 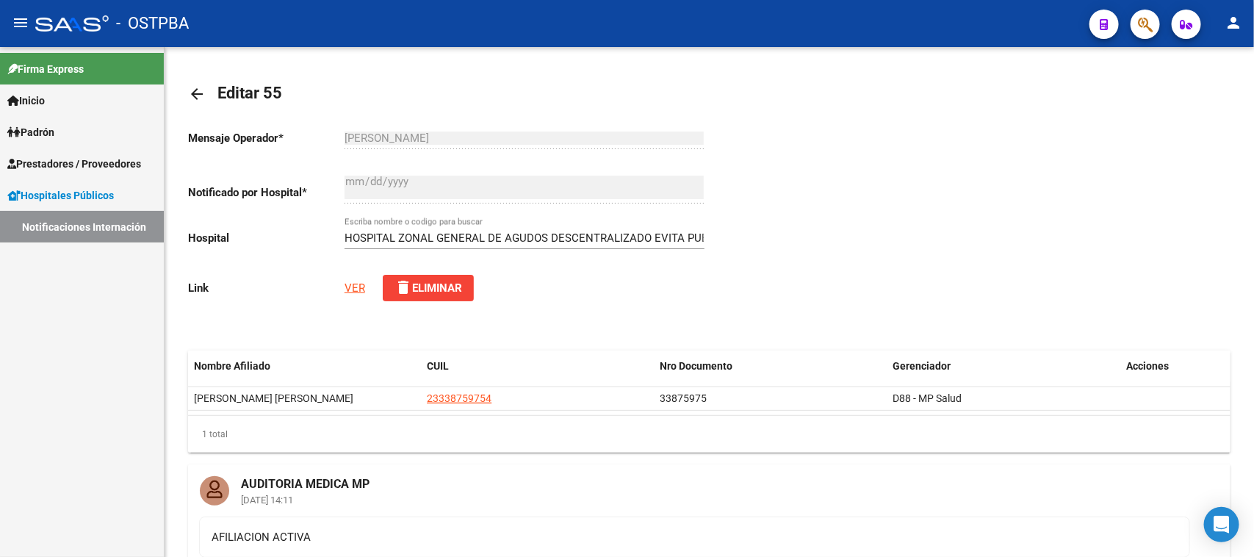 What do you see at coordinates (46, 69) in the screenshot?
I see `span: Firma Express` at bounding box center [46, 69].